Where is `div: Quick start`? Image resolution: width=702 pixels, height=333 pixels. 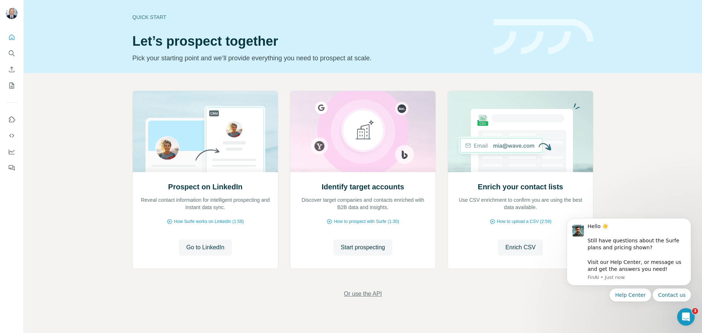
div: Quick start is located at coordinates (309, 17).